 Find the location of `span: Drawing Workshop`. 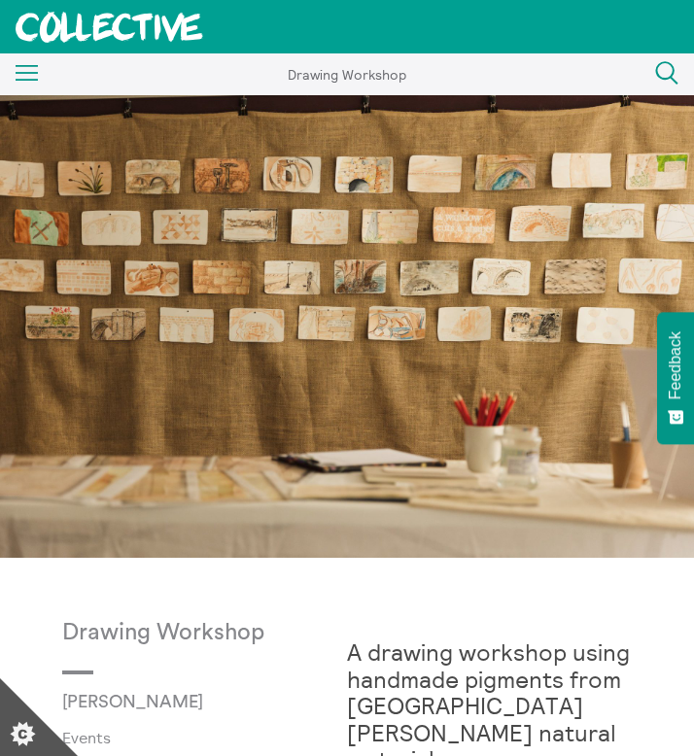

span: Drawing Workshop is located at coordinates (347, 75).